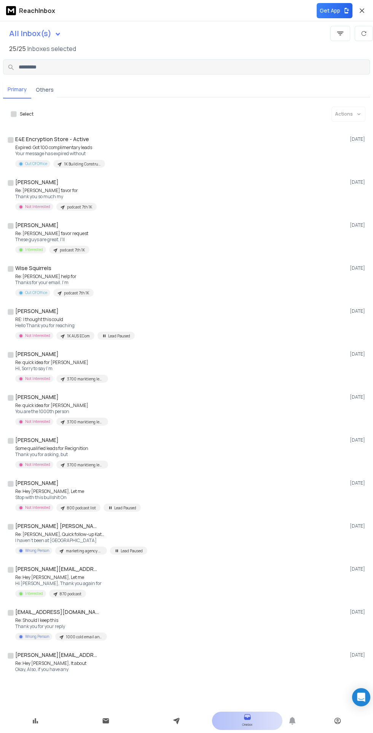 This screenshot has height=733, width=373. I want to click on h1: E4E Encryption Store - Active, so click(52, 139).